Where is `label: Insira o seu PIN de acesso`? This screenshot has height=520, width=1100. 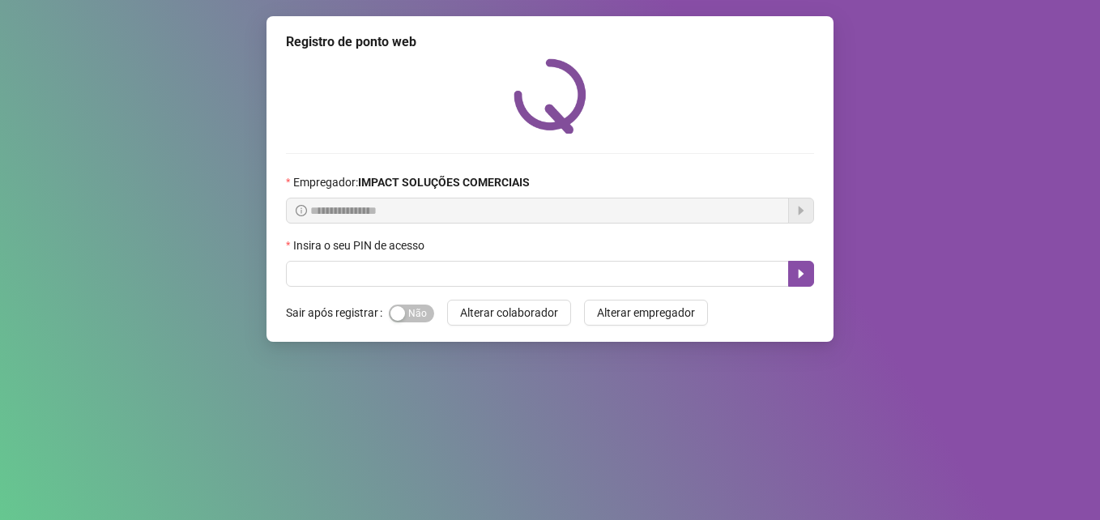 label: Insira o seu PIN de acesso is located at coordinates (360, 245).